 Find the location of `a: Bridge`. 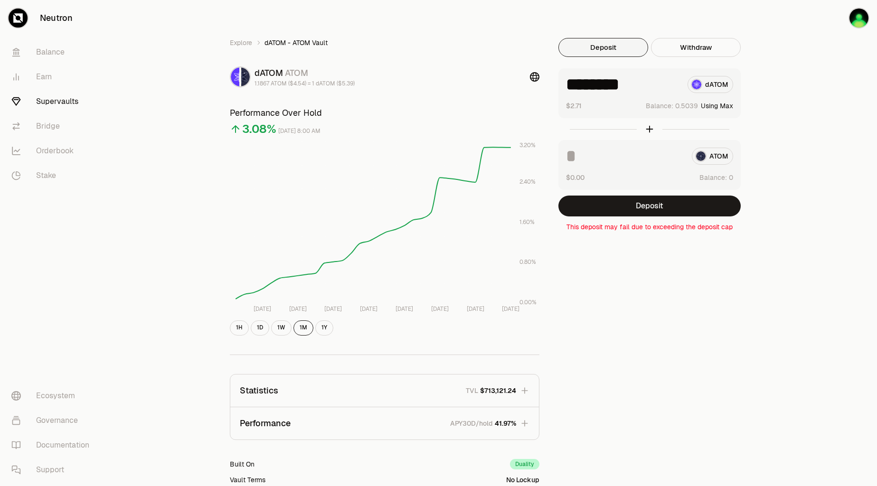

a: Bridge is located at coordinates (53, 126).